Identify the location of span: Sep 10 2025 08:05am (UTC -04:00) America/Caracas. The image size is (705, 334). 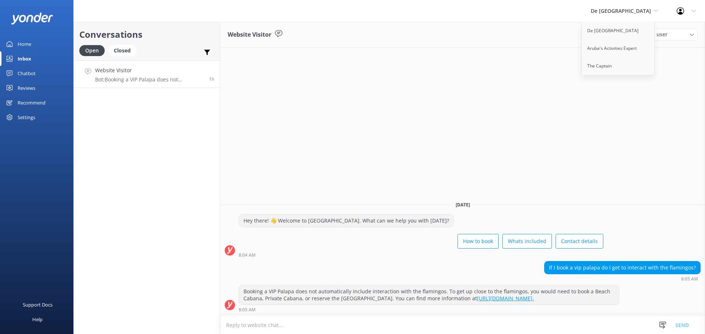
(211, 79).